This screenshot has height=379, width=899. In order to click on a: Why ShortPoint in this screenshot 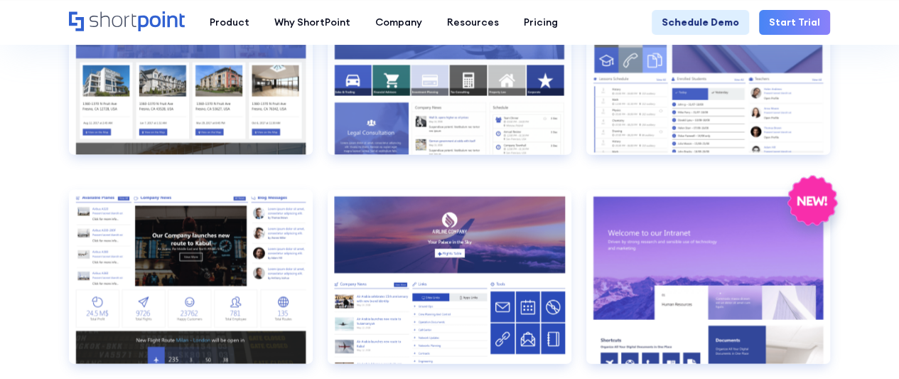, I will do `click(312, 22)`.